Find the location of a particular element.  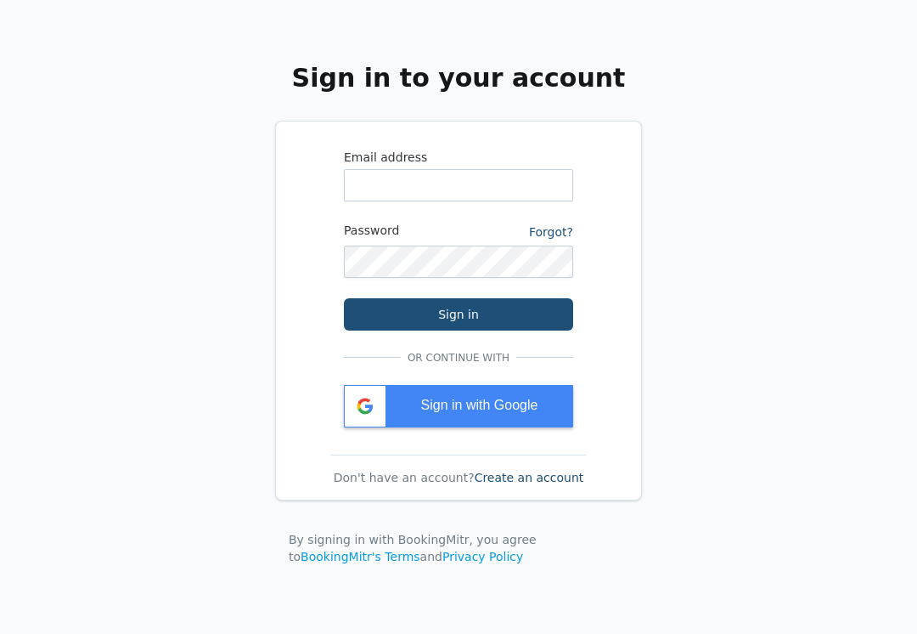

a: Privacy Policy is located at coordinates (482, 556).